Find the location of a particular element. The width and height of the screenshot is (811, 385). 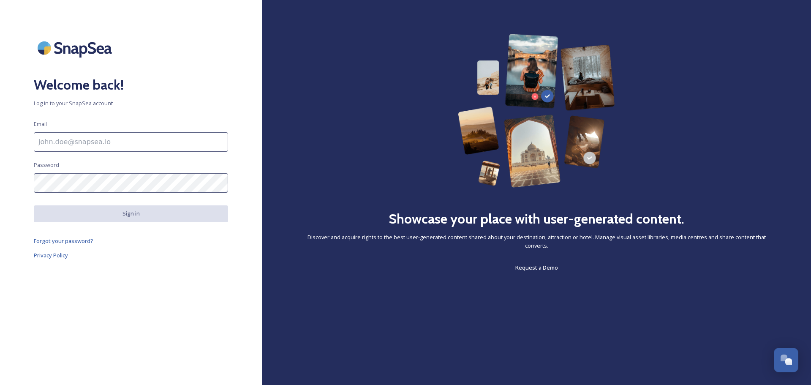

a: Privacy Policy is located at coordinates (131, 255).